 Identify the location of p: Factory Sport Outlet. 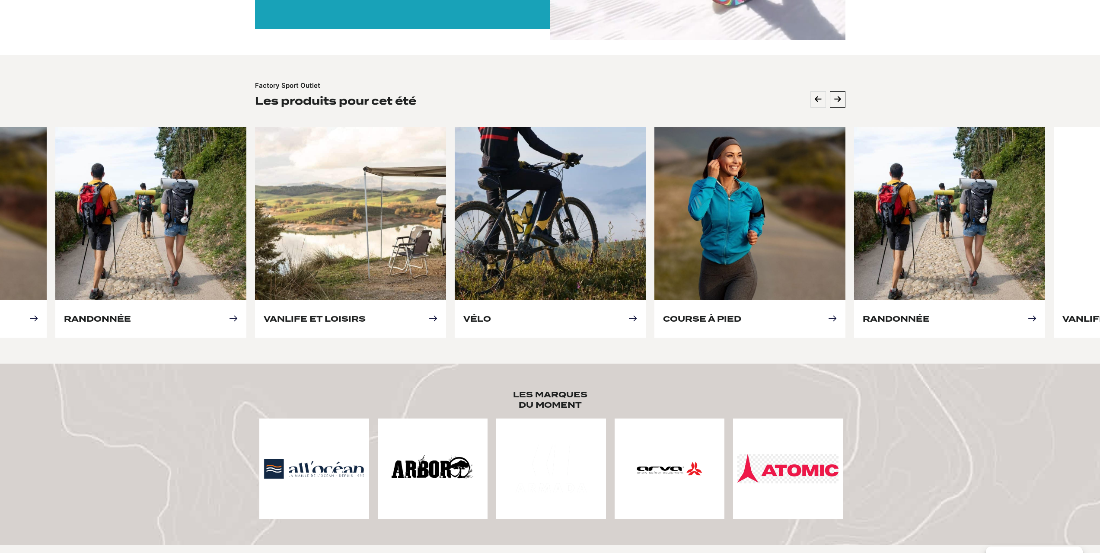
(288, 86).